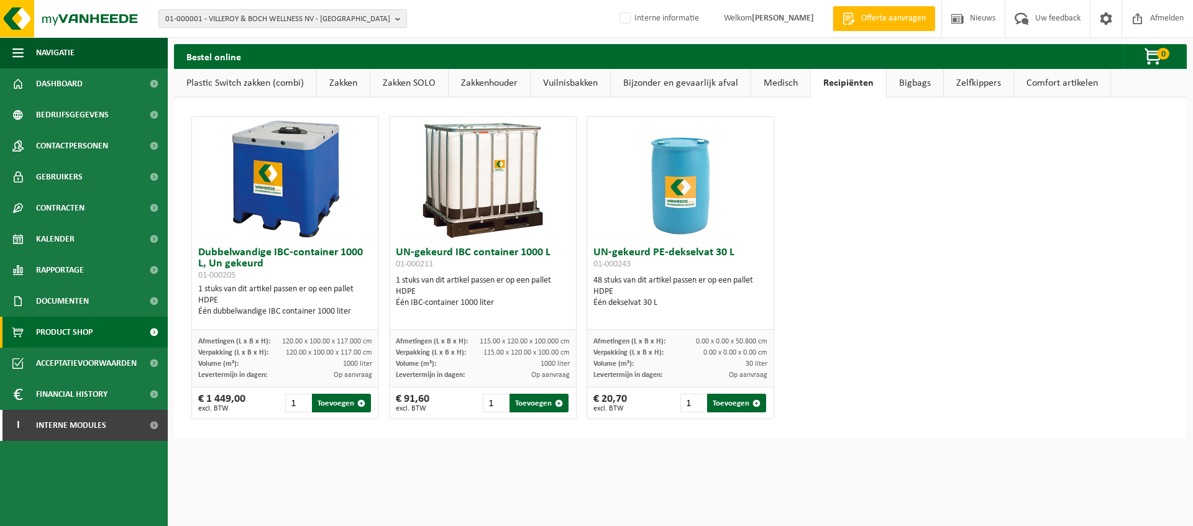 Image resolution: width=1193 pixels, height=526 pixels. Describe the element at coordinates (414, 264) in the screenshot. I see `span: 01-000211` at that location.